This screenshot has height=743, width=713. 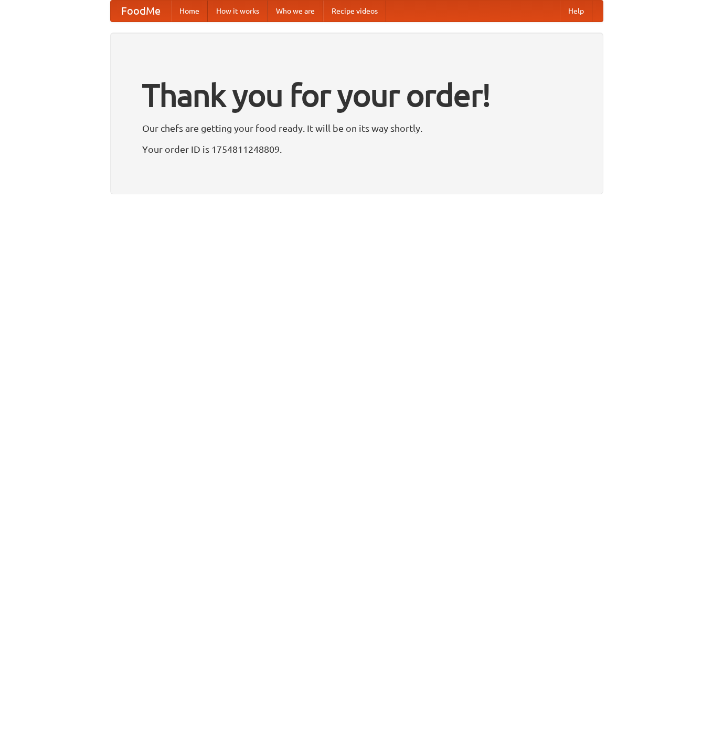 What do you see at coordinates (355, 11) in the screenshot?
I see `a: Recipe videos` at bounding box center [355, 11].